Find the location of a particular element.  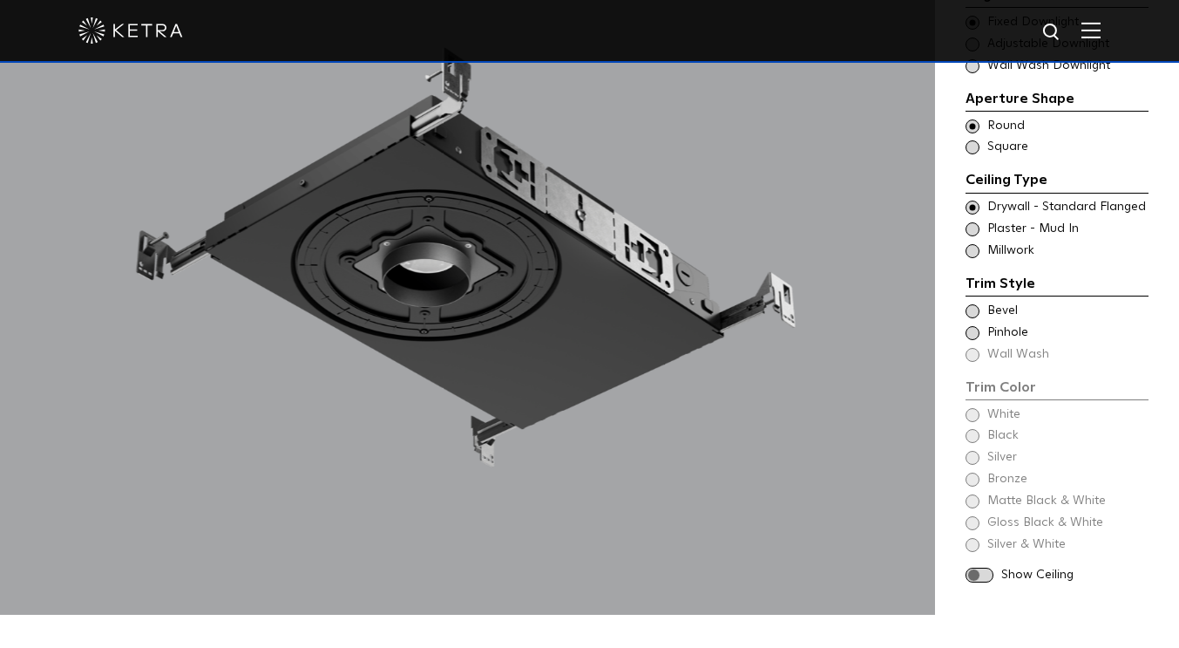

img: ketra-logo-2019-white is located at coordinates (131, 31).